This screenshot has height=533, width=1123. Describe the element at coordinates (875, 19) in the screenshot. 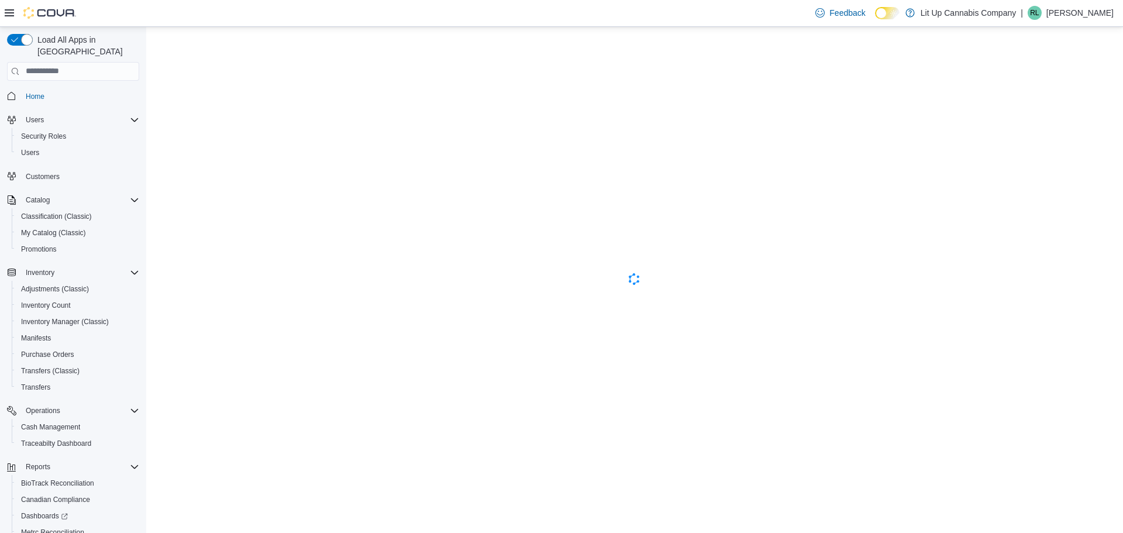

I see `span: Dark Mode` at that location.